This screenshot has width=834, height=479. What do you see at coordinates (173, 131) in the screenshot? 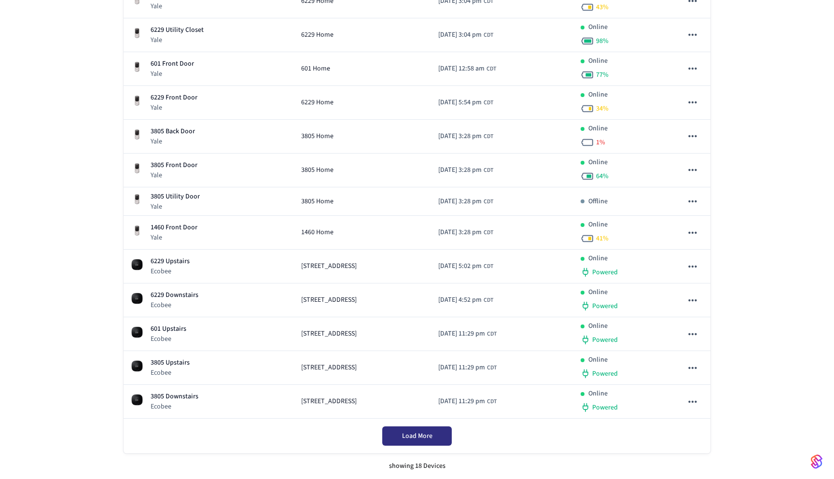
I see `p: 3805 Back Door` at bounding box center [173, 131].